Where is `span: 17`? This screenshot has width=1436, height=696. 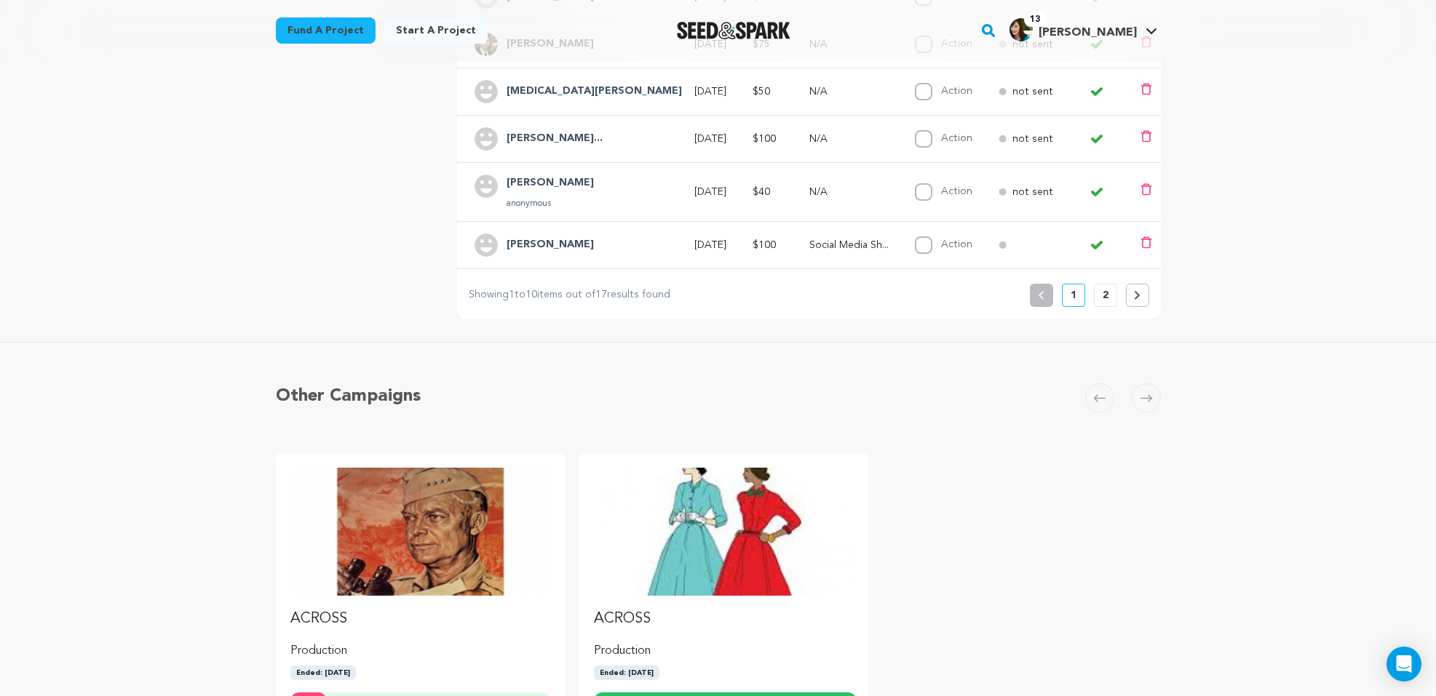
span: 17 is located at coordinates (601, 295).